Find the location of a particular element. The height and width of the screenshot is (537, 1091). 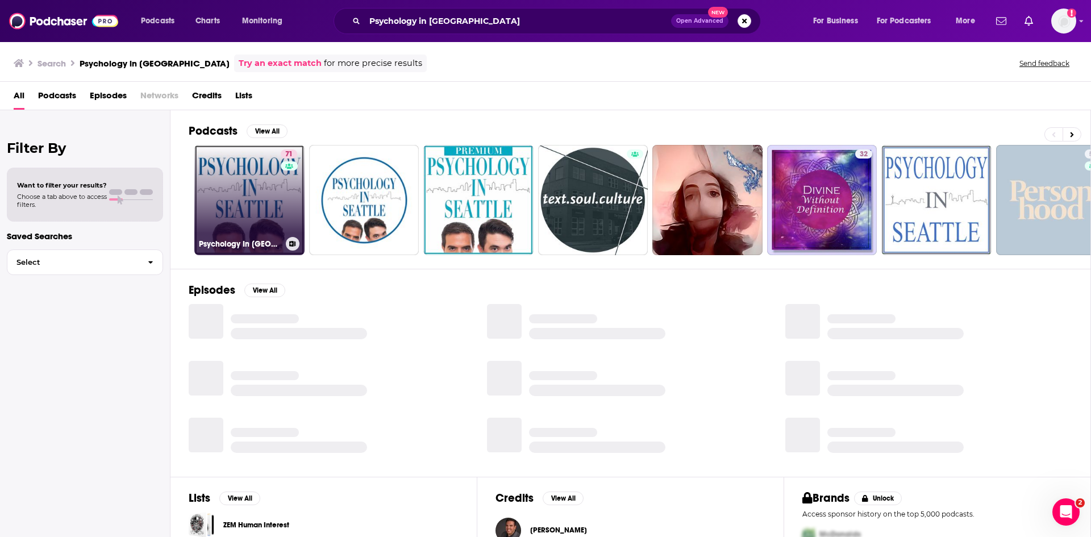

a: CreditsView All is located at coordinates (539, 498).